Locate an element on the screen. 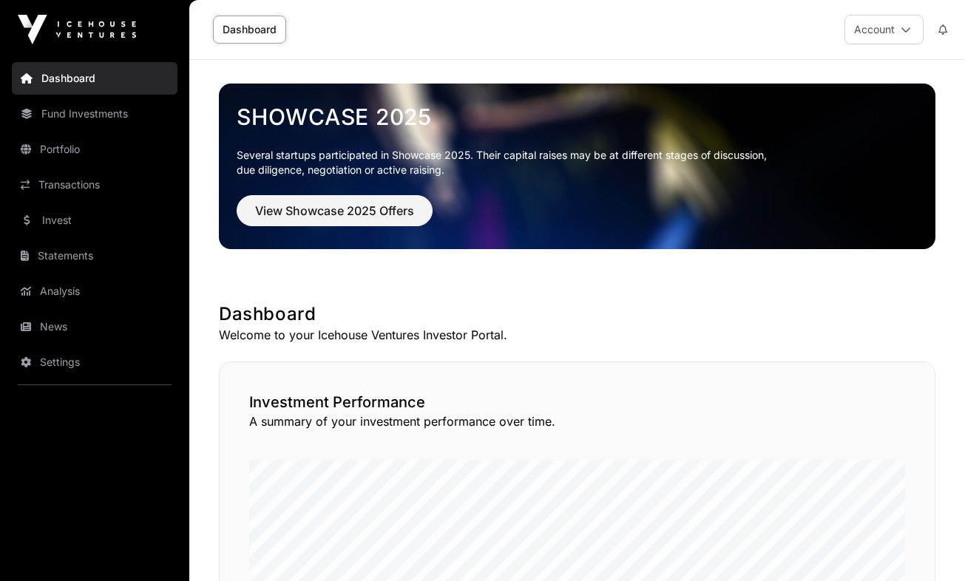 The width and height of the screenshot is (965, 581). a: Transactions is located at coordinates (95, 185).